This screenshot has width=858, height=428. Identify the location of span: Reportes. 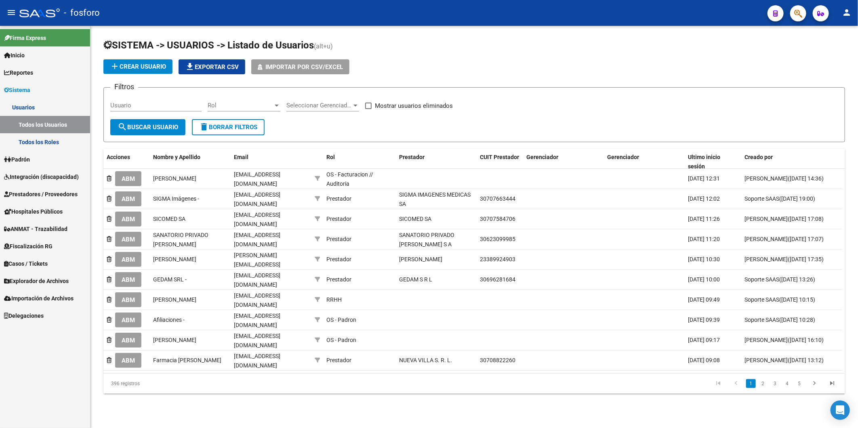
(19, 73).